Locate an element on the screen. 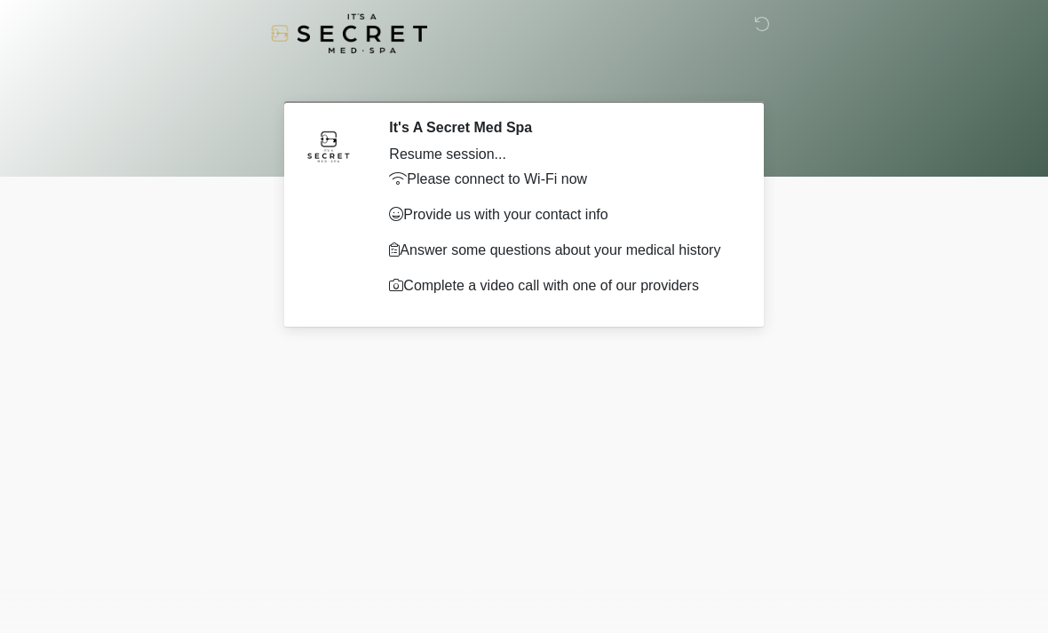  img: It's A Secret Med Spa Logo is located at coordinates (349, 33).